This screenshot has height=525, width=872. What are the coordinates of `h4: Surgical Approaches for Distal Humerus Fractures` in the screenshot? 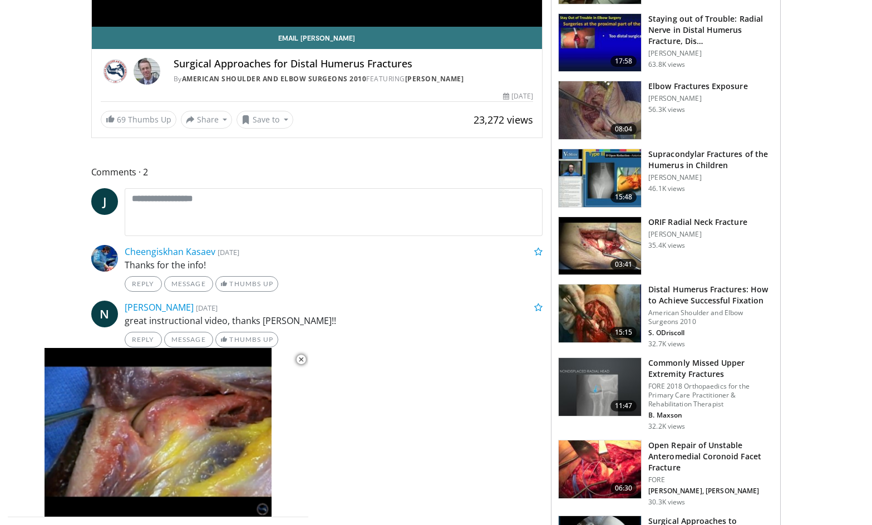 It's located at (353, 64).